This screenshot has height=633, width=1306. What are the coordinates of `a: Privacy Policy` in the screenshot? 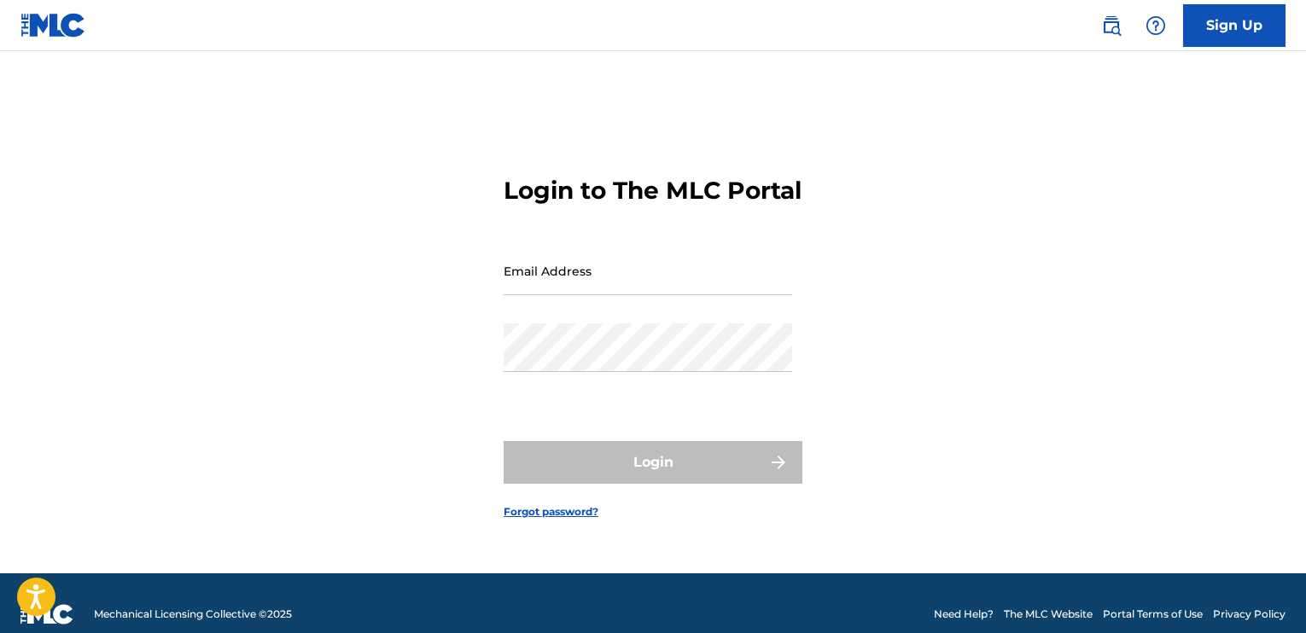 It's located at (1249, 615).